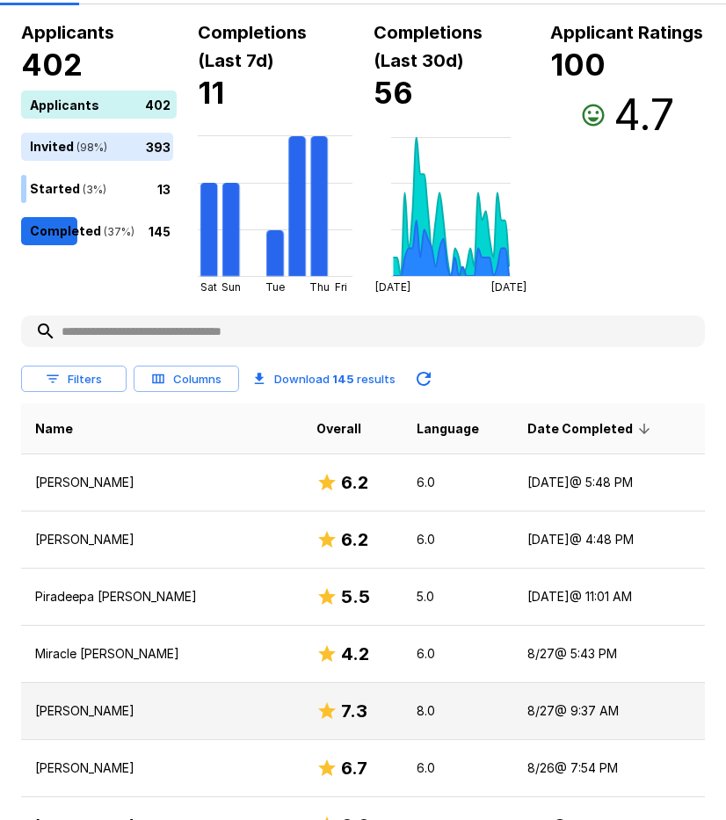 The image size is (726, 820). Describe the element at coordinates (355, 654) in the screenshot. I see `h6: 4.2` at that location.